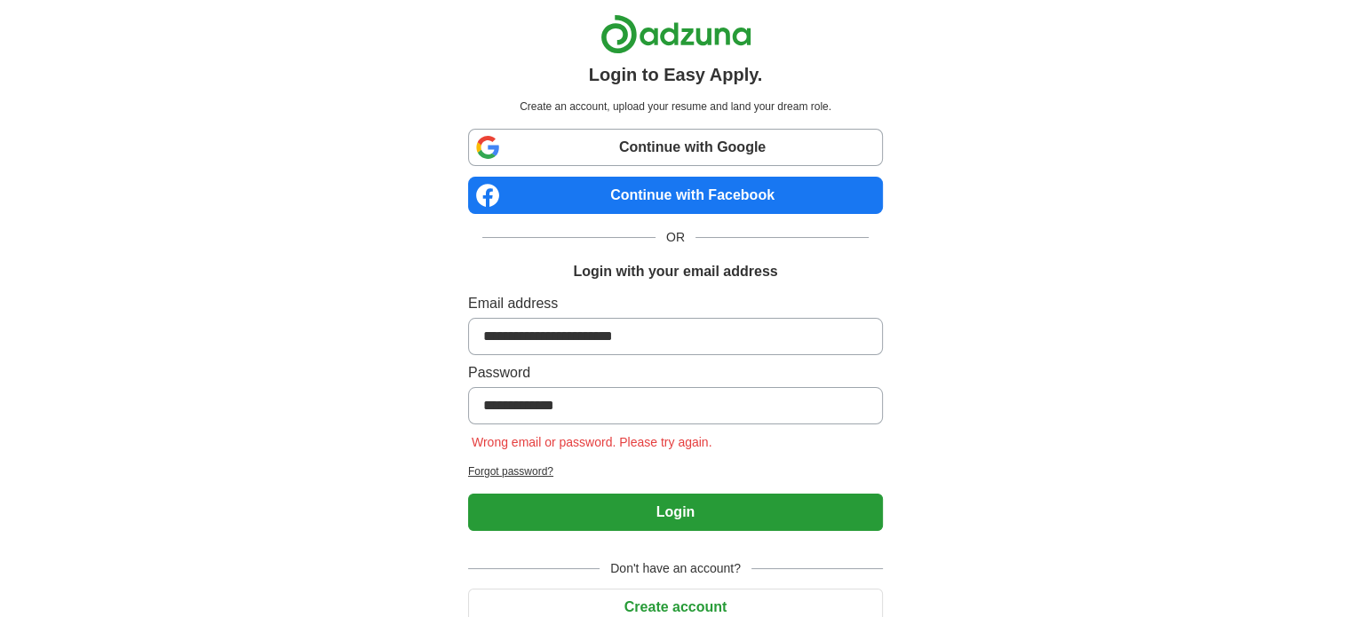 The width and height of the screenshot is (1351, 617). I want to click on h1: Login to Easy Apply., so click(676, 75).